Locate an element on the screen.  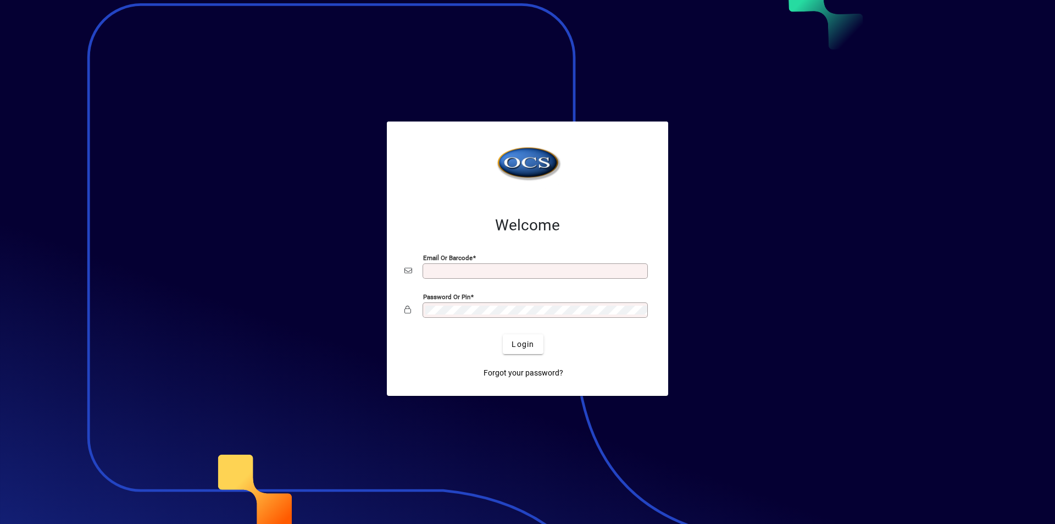
span: Login is located at coordinates (523, 344).